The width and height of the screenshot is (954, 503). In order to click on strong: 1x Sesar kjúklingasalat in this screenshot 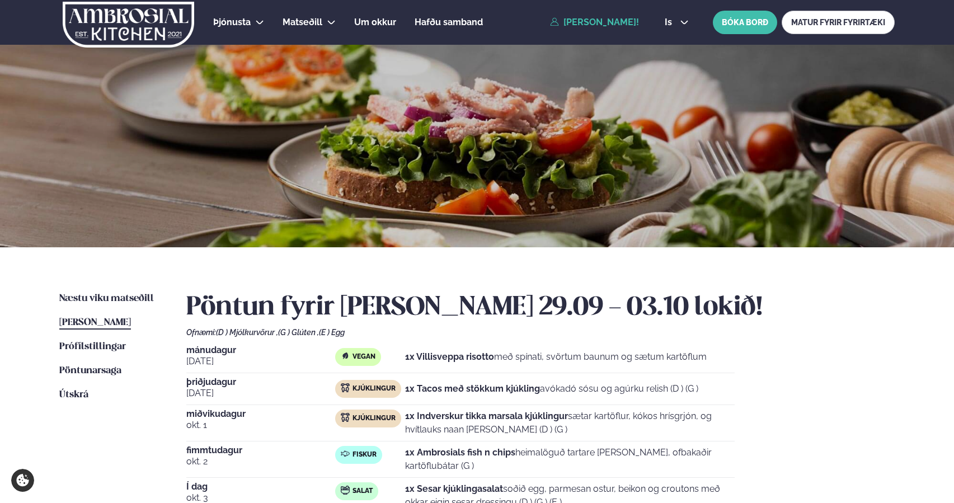, I will do `click(454, 488)`.